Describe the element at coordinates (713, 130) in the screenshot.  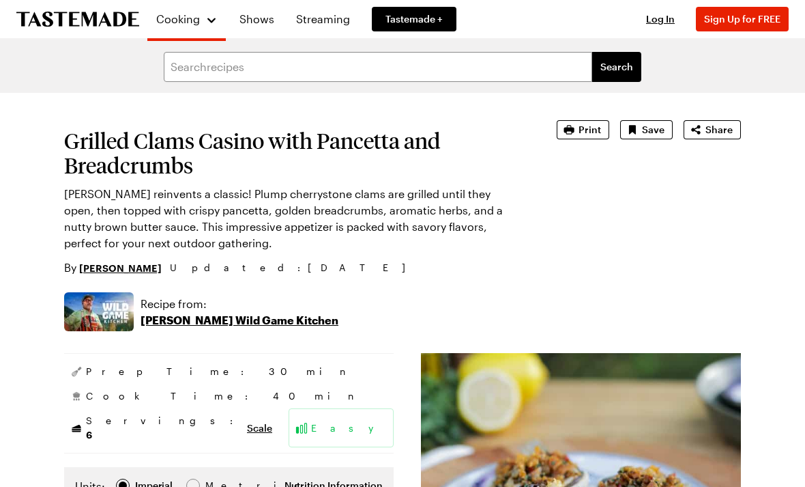
I see `button: Share` at that location.